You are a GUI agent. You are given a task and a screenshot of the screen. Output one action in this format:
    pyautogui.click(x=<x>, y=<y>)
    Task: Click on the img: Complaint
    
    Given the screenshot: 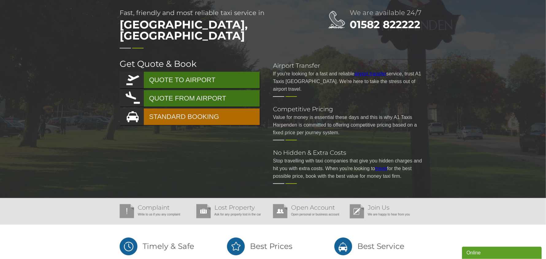 What is the action you would take?
    pyautogui.click(x=127, y=211)
    